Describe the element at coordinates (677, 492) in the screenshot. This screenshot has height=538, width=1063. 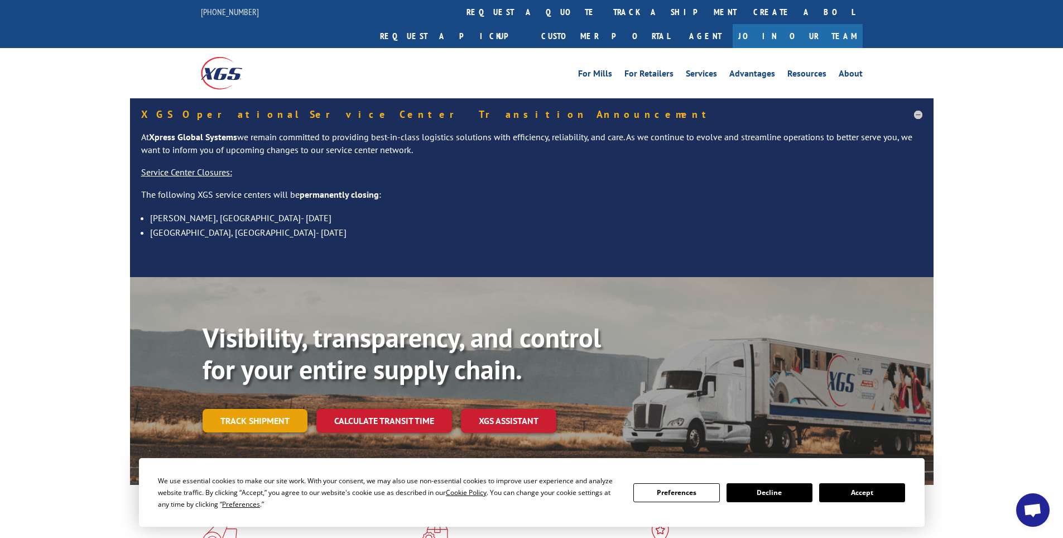
I see `button: Preferences` at that location.